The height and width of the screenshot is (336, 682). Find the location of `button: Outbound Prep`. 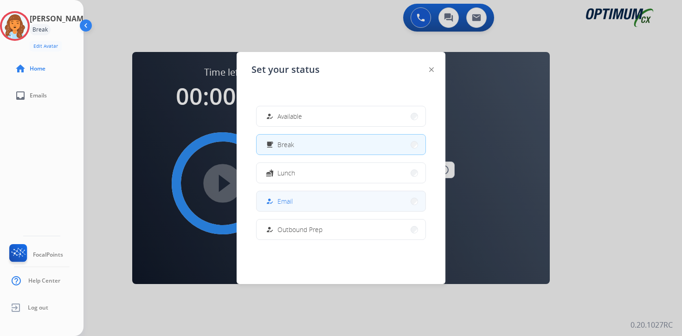

button: Outbound Prep is located at coordinates (341, 229).